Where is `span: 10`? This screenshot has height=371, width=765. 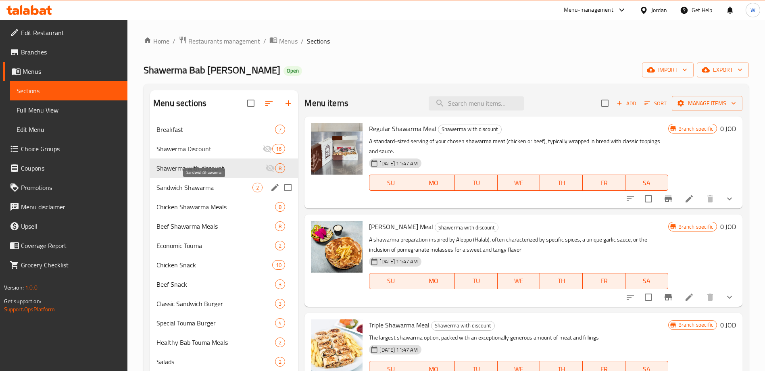 span: 10 is located at coordinates (279, 265).